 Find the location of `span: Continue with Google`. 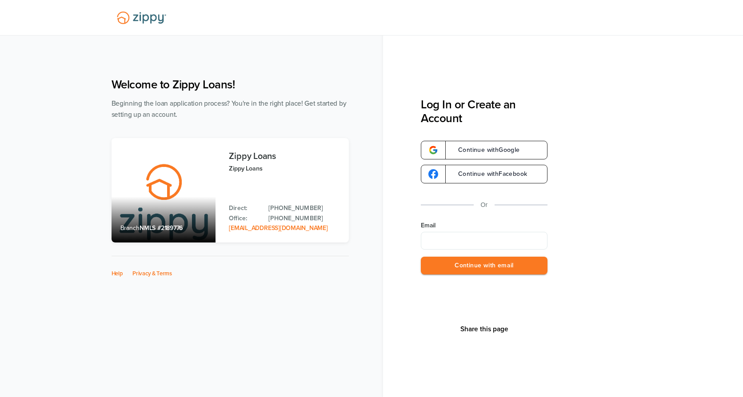

span: Continue with Google is located at coordinates (485, 150).